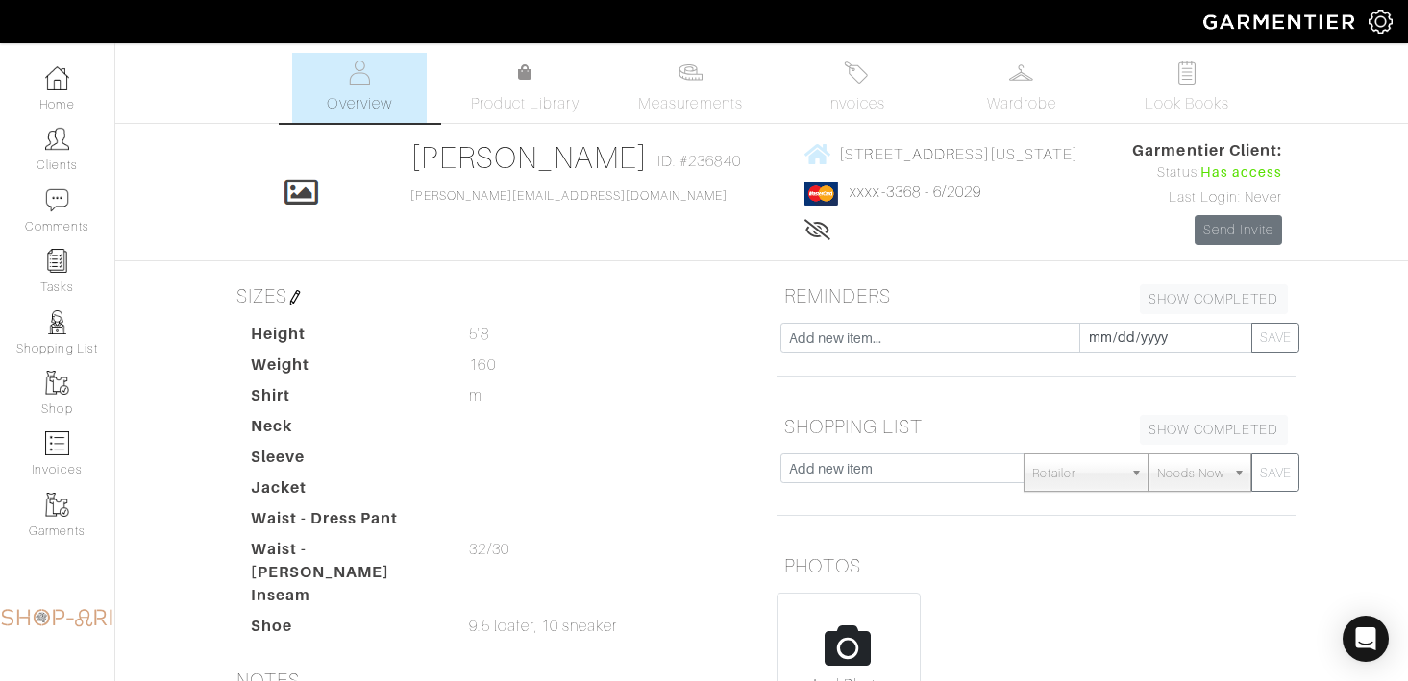  I want to click on span: Measurements, so click(690, 104).